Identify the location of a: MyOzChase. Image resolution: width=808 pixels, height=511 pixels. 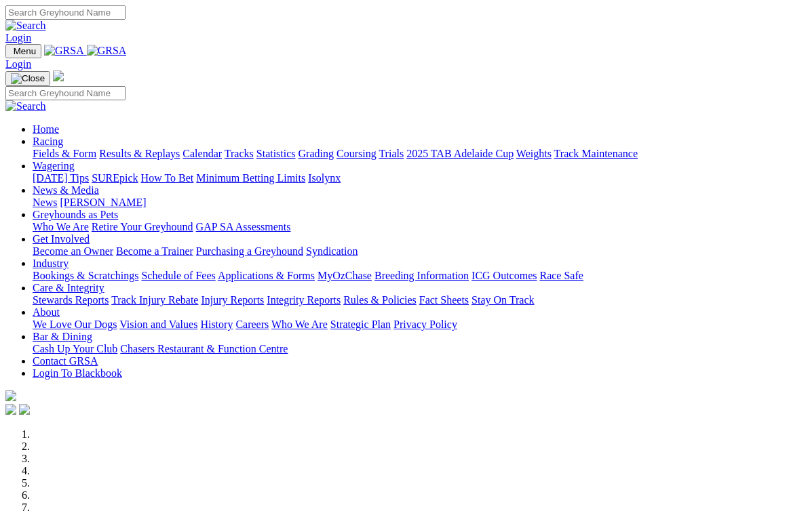
(345, 275).